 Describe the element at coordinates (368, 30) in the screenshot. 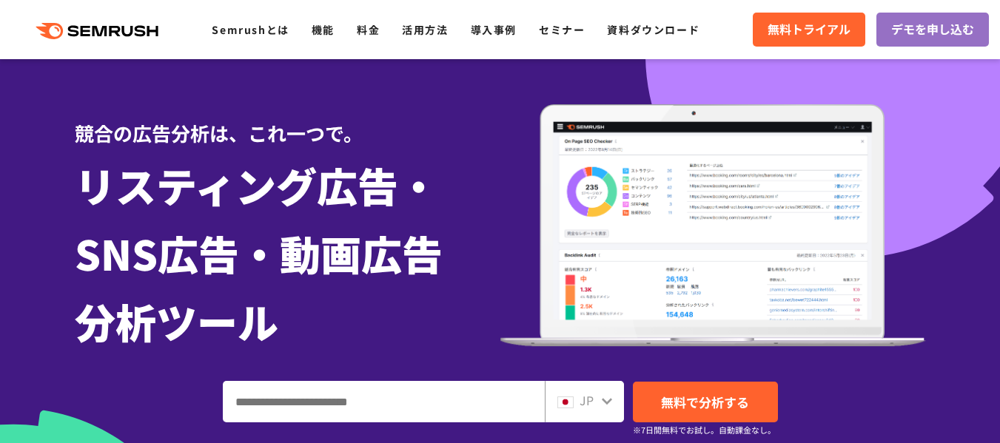

I see `a: 料金` at that location.